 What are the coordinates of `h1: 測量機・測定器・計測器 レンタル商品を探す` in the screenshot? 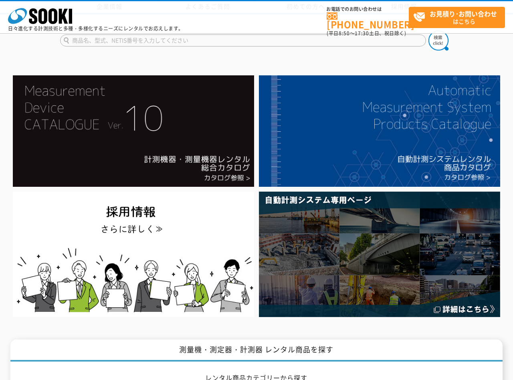 It's located at (256, 350).